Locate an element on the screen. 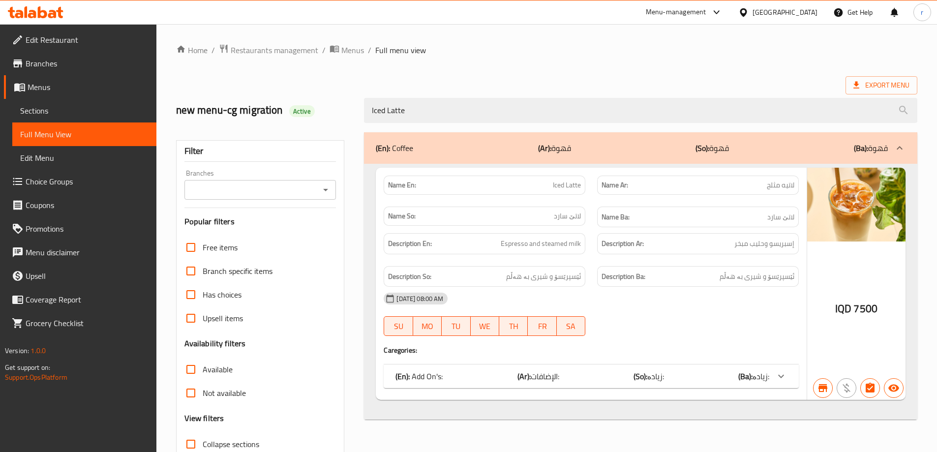  span: Get support on: is located at coordinates (28, 367).